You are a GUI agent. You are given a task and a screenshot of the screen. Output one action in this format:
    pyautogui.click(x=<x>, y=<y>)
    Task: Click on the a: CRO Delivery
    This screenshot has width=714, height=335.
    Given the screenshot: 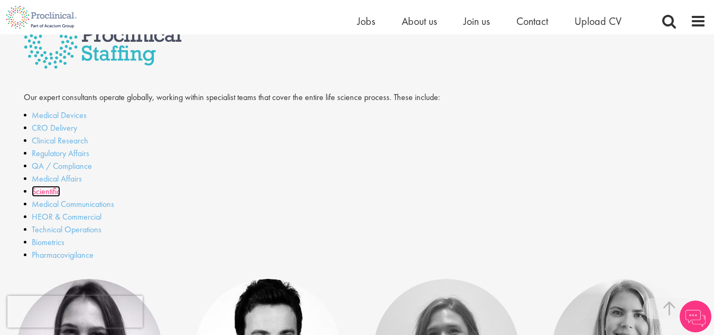 What is the action you would take?
    pyautogui.click(x=54, y=127)
    